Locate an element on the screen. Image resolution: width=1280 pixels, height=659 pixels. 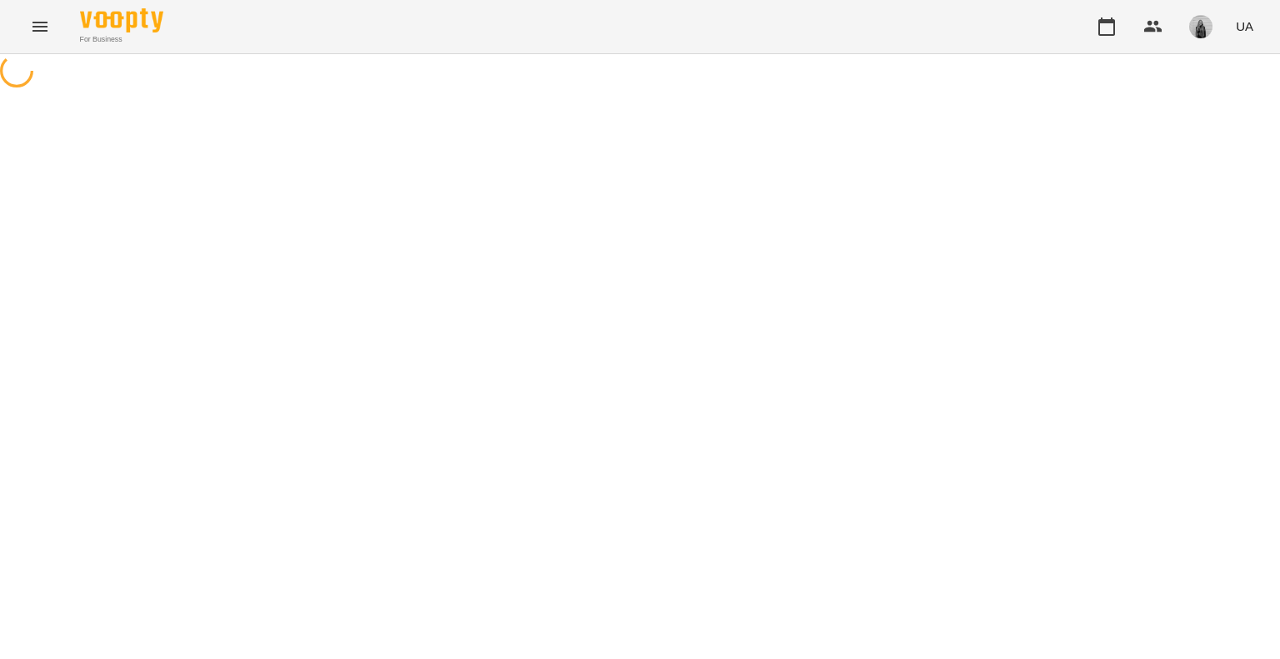
img: 465148d13846e22f7566a09ee851606a.jpeg is located at coordinates (1201, 27).